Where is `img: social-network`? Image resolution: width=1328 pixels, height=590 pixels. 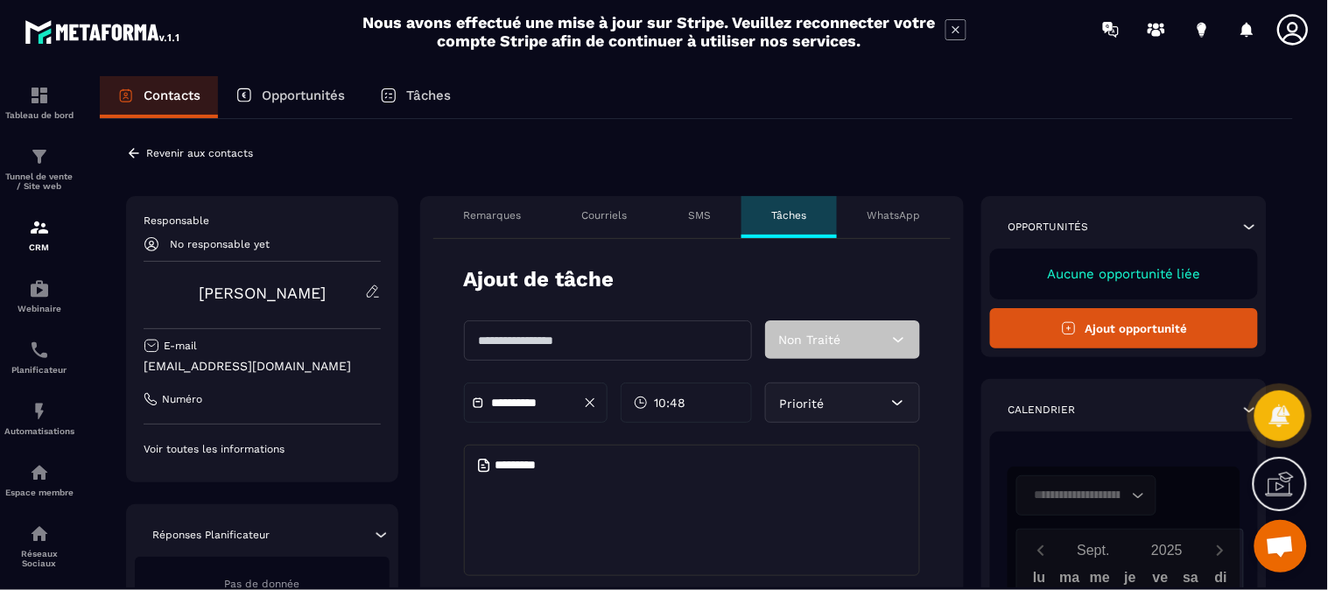 img: social-network is located at coordinates (39, 534).